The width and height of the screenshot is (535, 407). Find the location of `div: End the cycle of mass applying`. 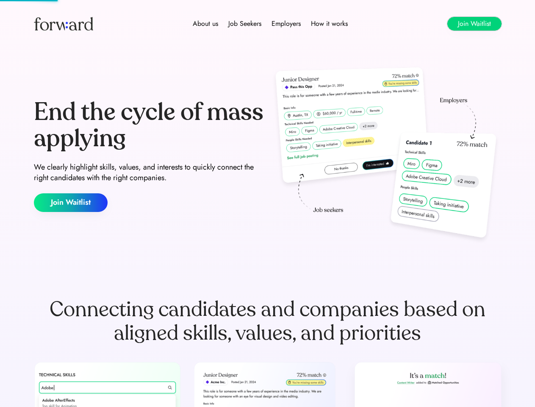

div: End the cycle of mass applying is located at coordinates (149, 125).